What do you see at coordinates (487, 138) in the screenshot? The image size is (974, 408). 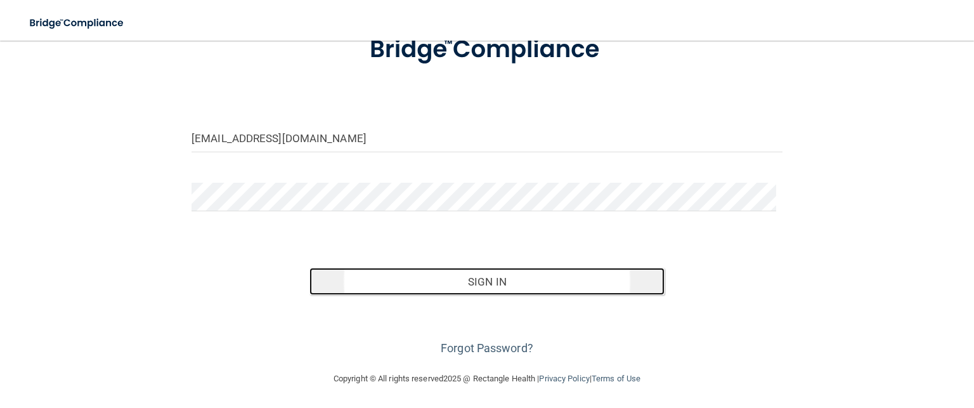 I see `input: Email` at bounding box center [487, 138].